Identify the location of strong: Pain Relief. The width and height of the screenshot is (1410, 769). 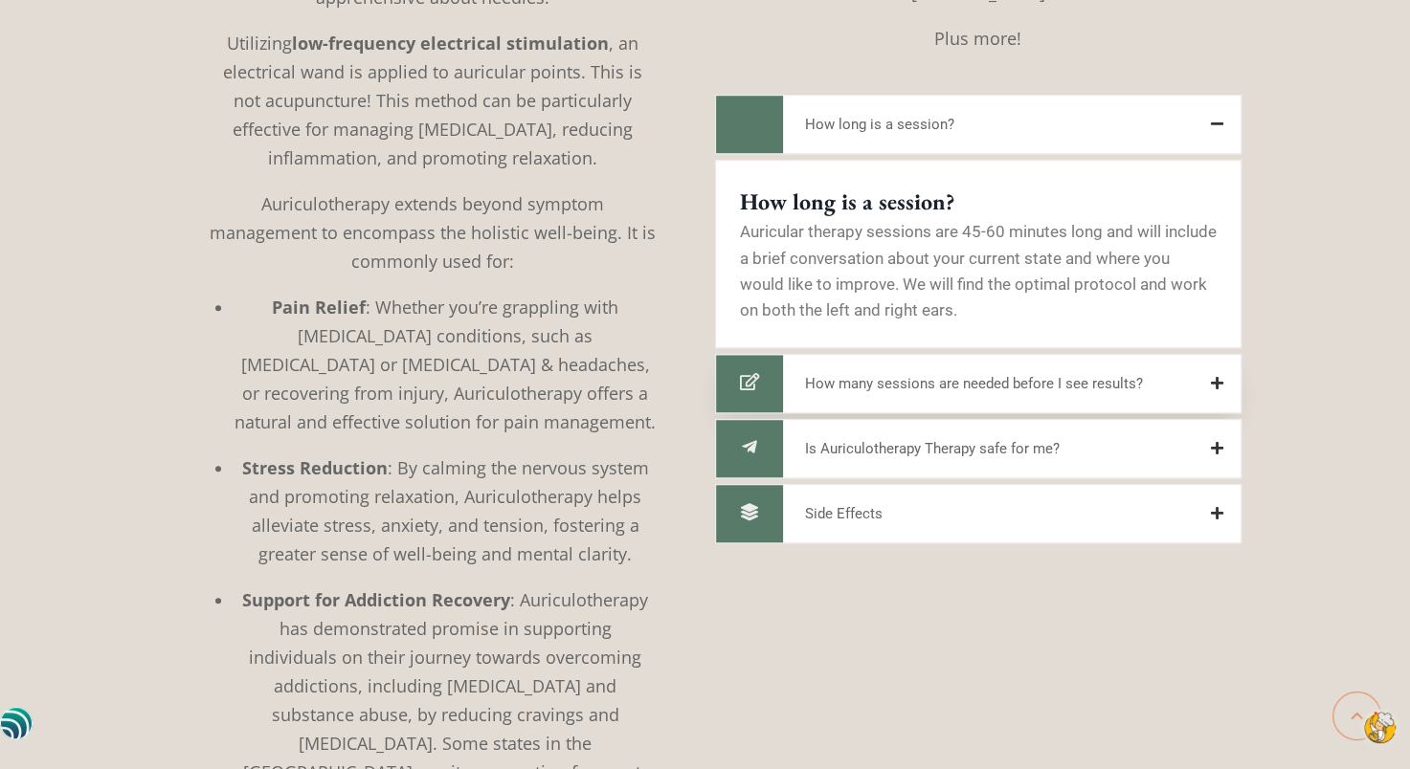
(319, 307).